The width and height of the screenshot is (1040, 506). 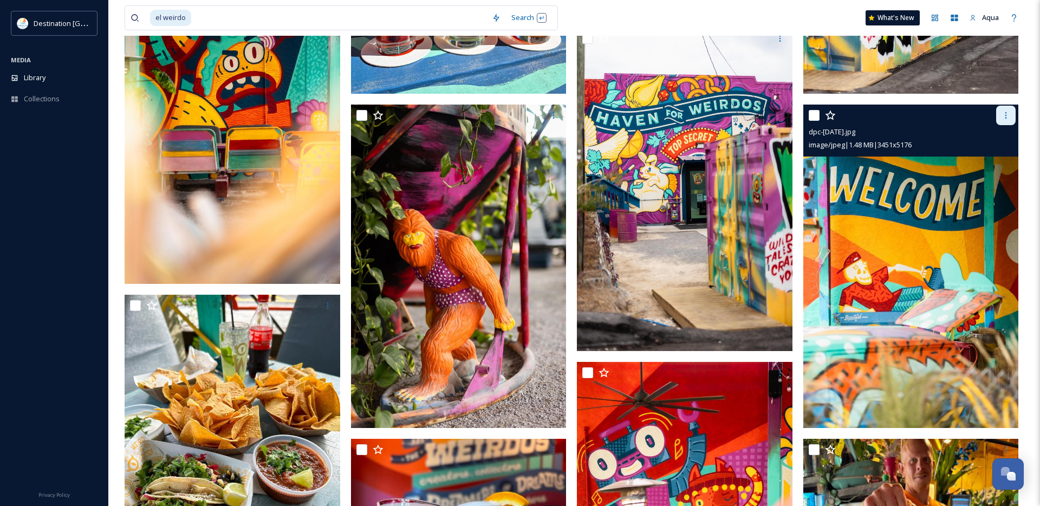 What do you see at coordinates (1008, 474) in the screenshot?
I see `button: Open Chat` at bounding box center [1008, 474].